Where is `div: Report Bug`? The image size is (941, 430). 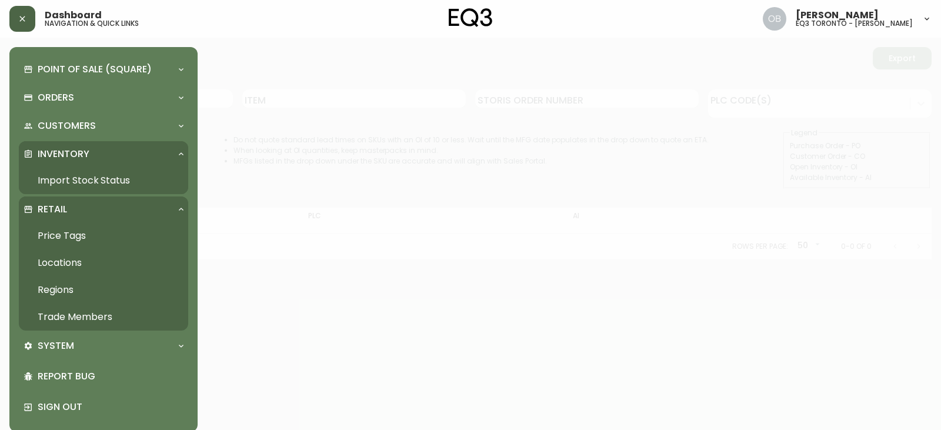 div: Report Bug is located at coordinates (103, 376).